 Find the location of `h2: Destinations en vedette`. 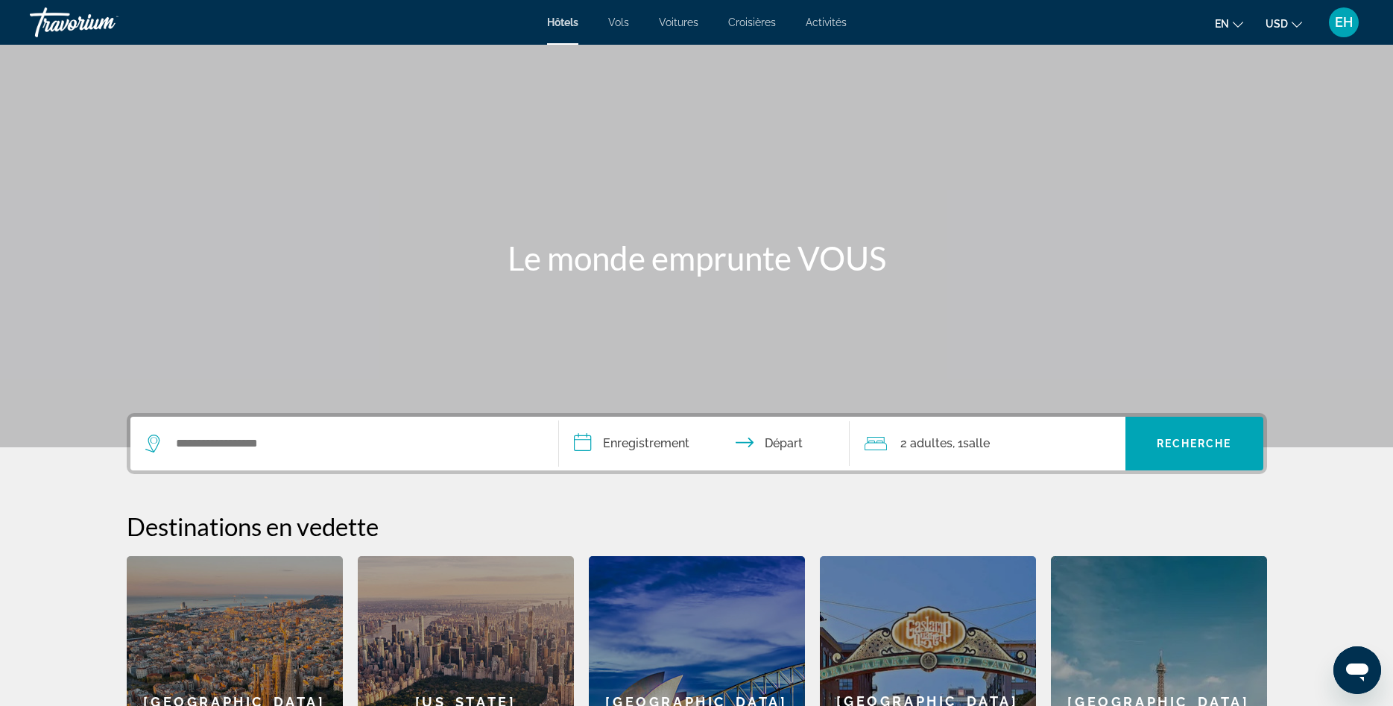

h2: Destinations en vedette is located at coordinates (697, 526).